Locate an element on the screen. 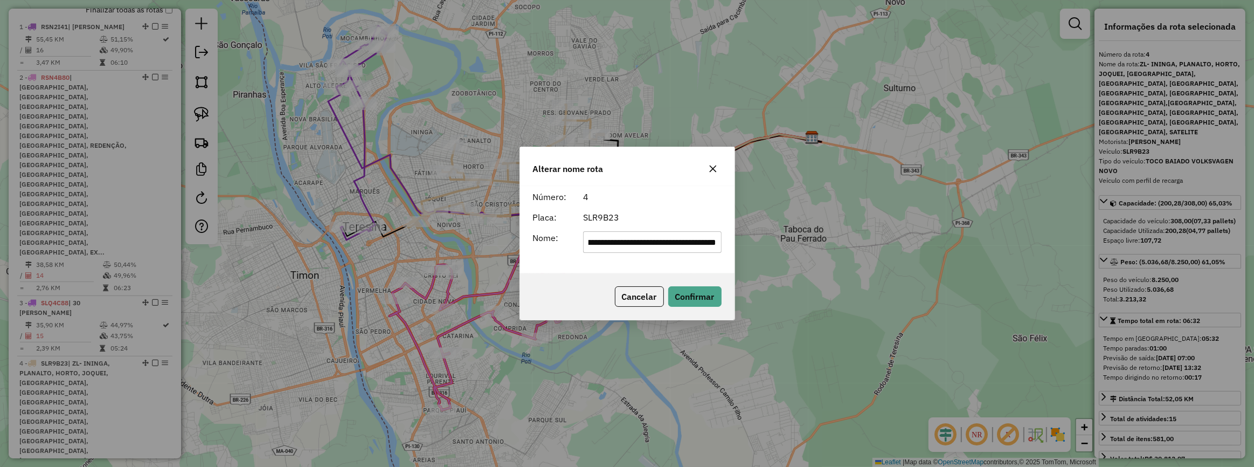 The width and height of the screenshot is (1254, 467). span: Alterar nome rota is located at coordinates (568, 169).